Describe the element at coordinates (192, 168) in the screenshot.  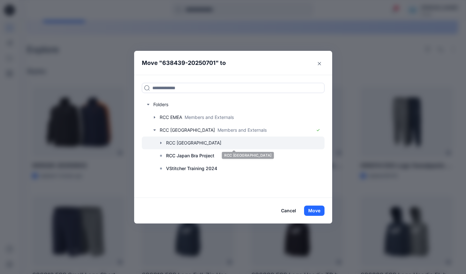
I see `p: VStitcher Training 2024` at that location.